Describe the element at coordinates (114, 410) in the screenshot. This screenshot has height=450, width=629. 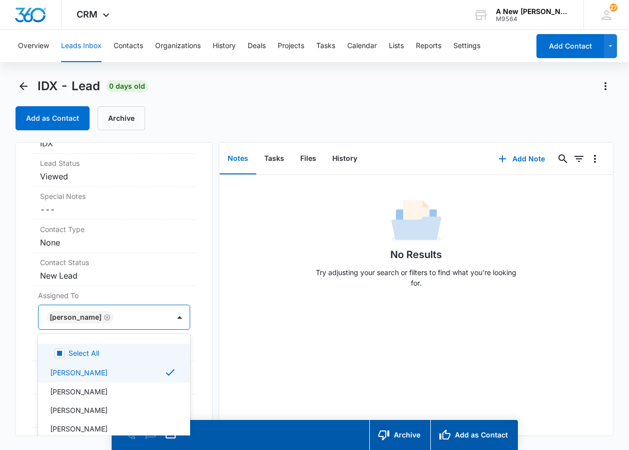
I see `div: Next Contact Date---` at that location.